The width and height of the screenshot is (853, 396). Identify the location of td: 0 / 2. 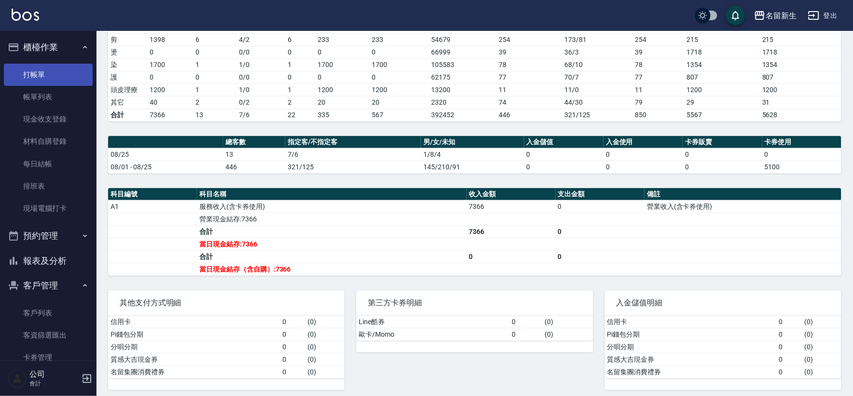
(261, 102).